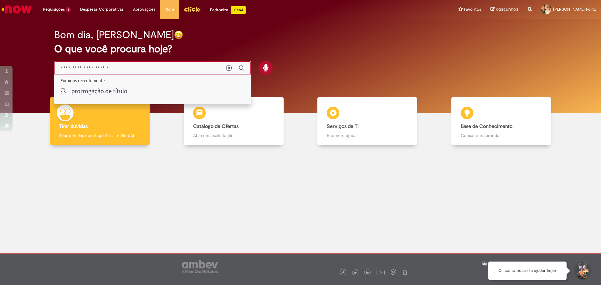  I want to click on img: logo_footer_facebook.png, so click(343, 273).